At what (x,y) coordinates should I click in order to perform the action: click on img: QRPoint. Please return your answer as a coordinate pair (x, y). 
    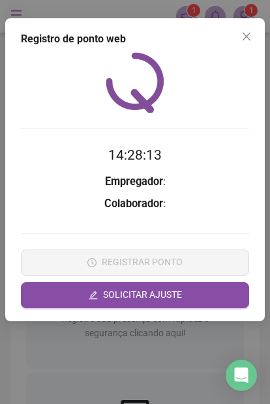
    Looking at the image, I should click on (135, 82).